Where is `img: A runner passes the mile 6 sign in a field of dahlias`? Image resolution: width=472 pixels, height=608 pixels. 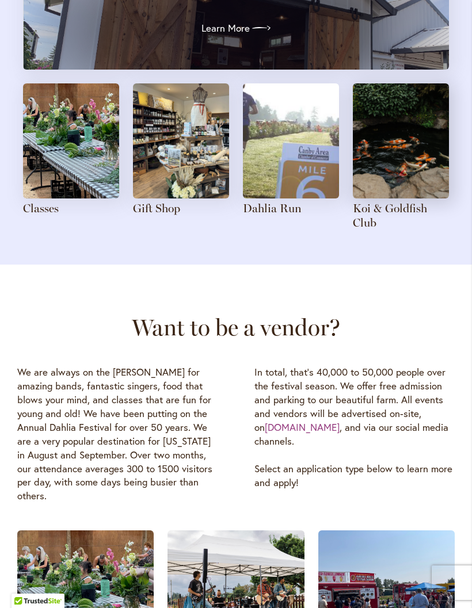 img: A runner passes the mile 6 sign in a field of dahlias is located at coordinates (291, 141).